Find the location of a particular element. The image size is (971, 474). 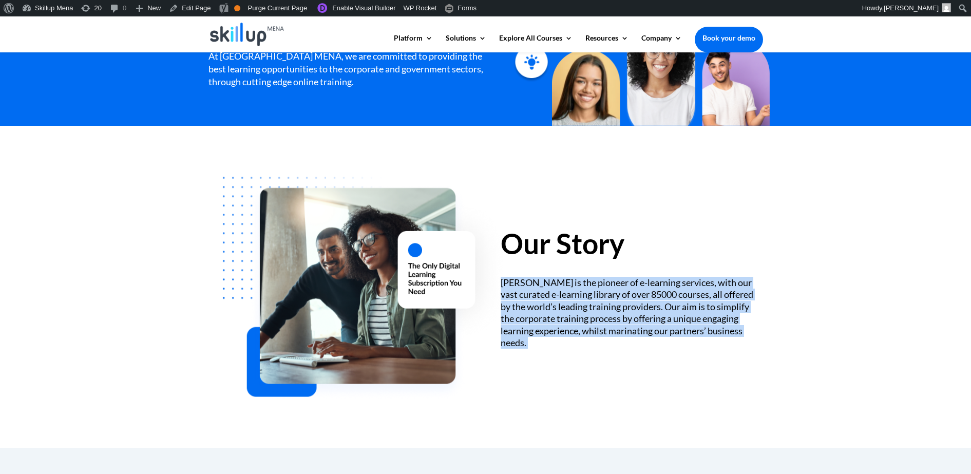

div: OK is located at coordinates (237, 8).